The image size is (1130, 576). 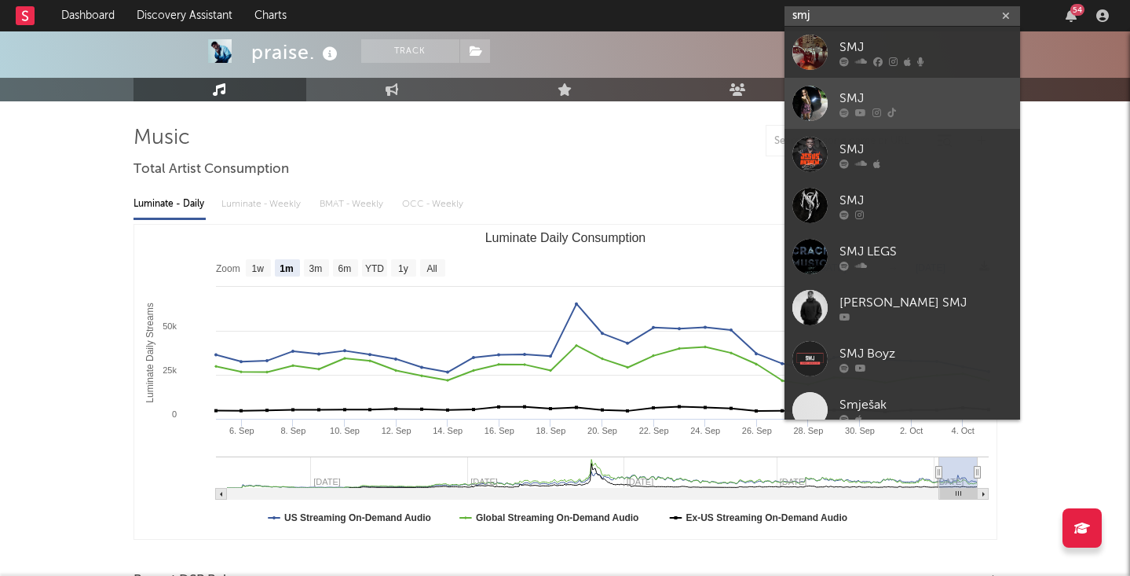 I want to click on text: 0, so click(x=174, y=414).